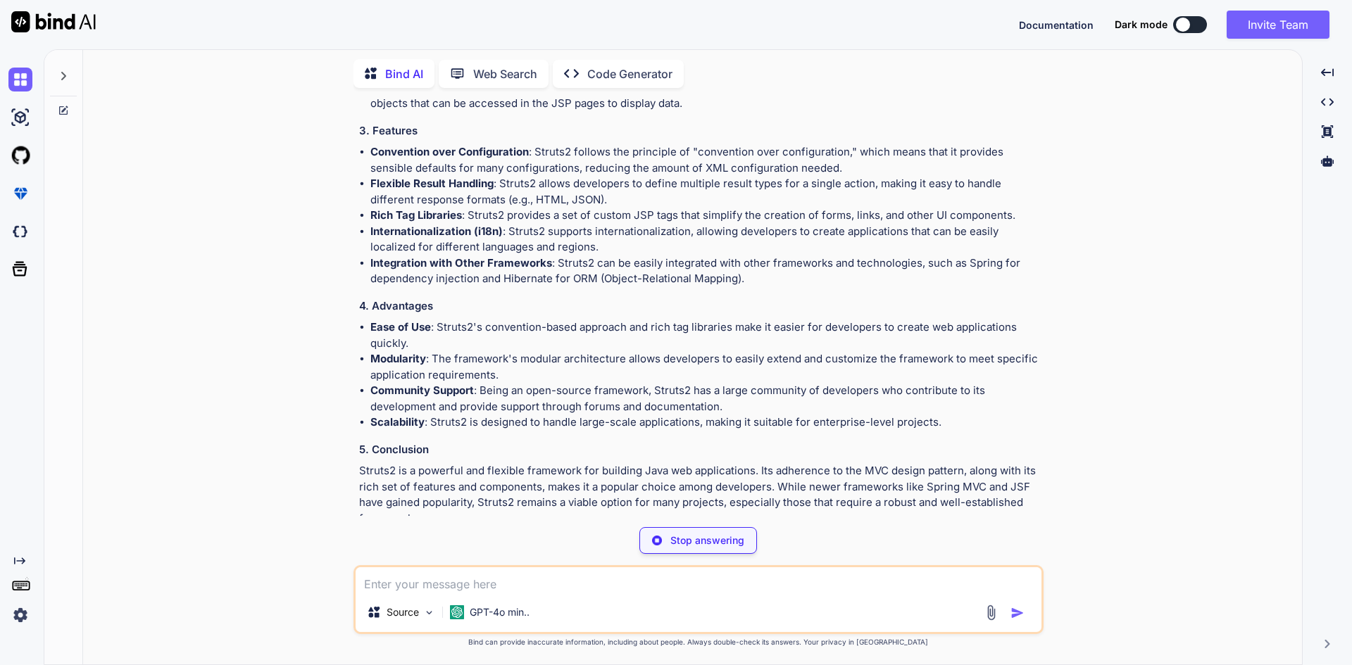 Image resolution: width=1352 pixels, height=665 pixels. I want to click on img: Bind AI, so click(54, 22).